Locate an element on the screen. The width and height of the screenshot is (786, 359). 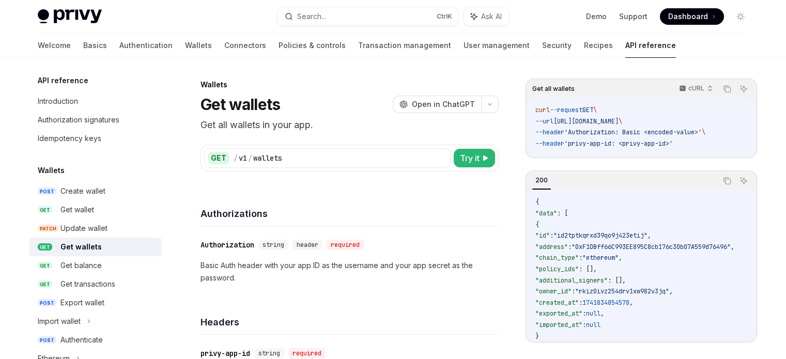
span: Try it is located at coordinates (470, 158).